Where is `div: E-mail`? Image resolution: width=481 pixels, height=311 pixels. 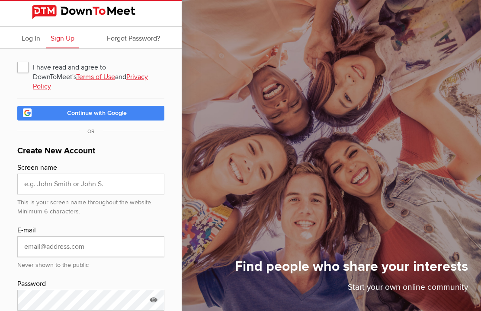
div: E-mail is located at coordinates (91, 231).